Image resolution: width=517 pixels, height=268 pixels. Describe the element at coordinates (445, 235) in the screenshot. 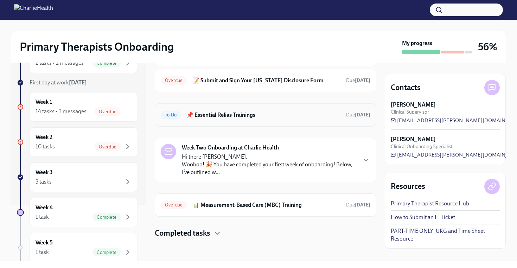

I see `a: PART-TIME ONLY: UKG and Time Sheet Resource` at that location.